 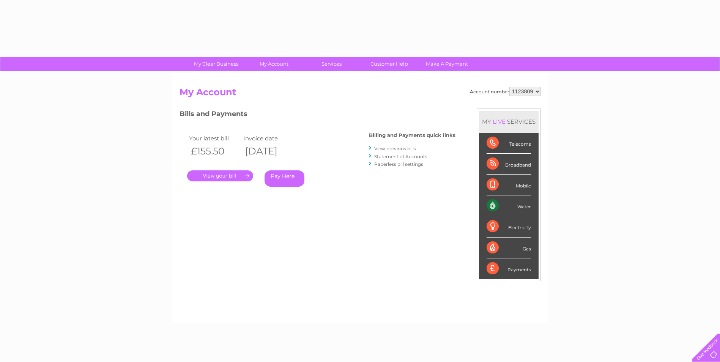 I want to click on a: Statement of Accounts, so click(x=401, y=156).